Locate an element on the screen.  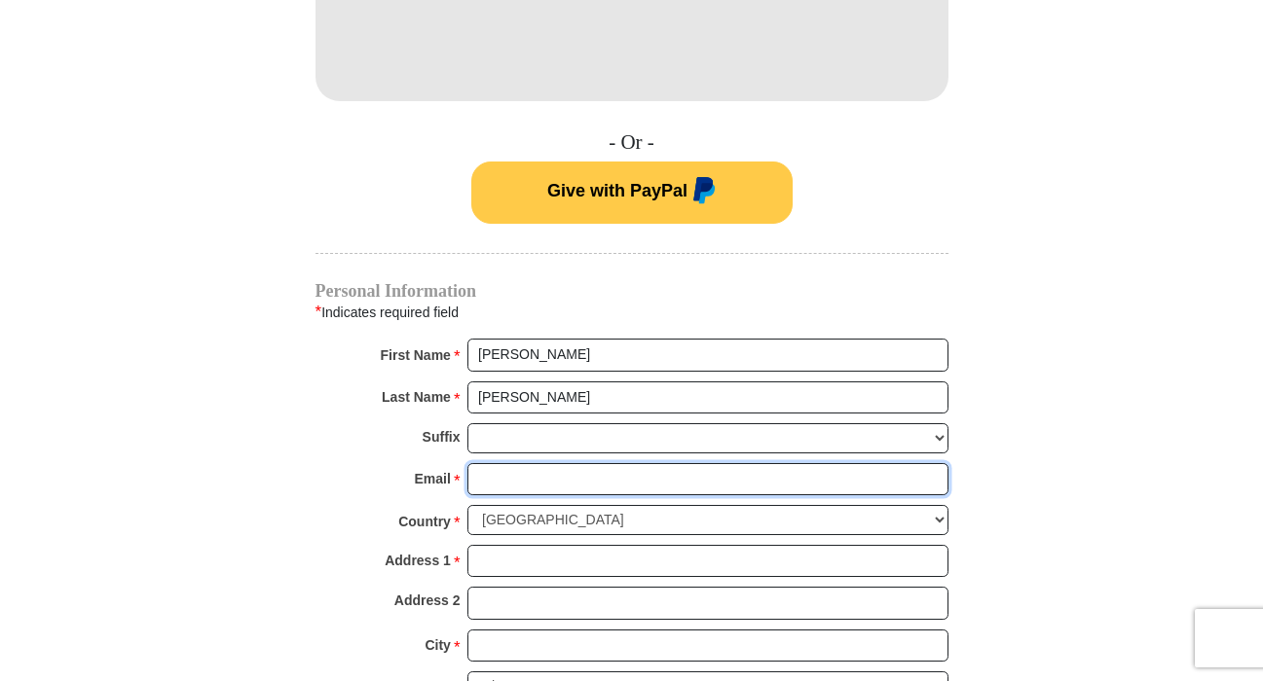
strong: Country is located at coordinates (424, 522).